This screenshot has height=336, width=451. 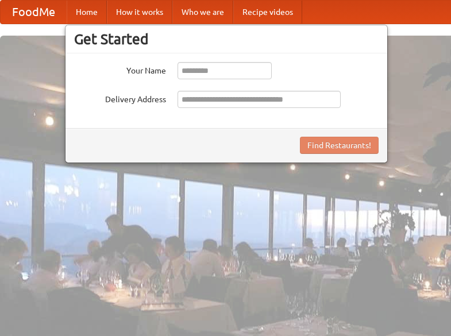 I want to click on a: How it works, so click(x=140, y=12).